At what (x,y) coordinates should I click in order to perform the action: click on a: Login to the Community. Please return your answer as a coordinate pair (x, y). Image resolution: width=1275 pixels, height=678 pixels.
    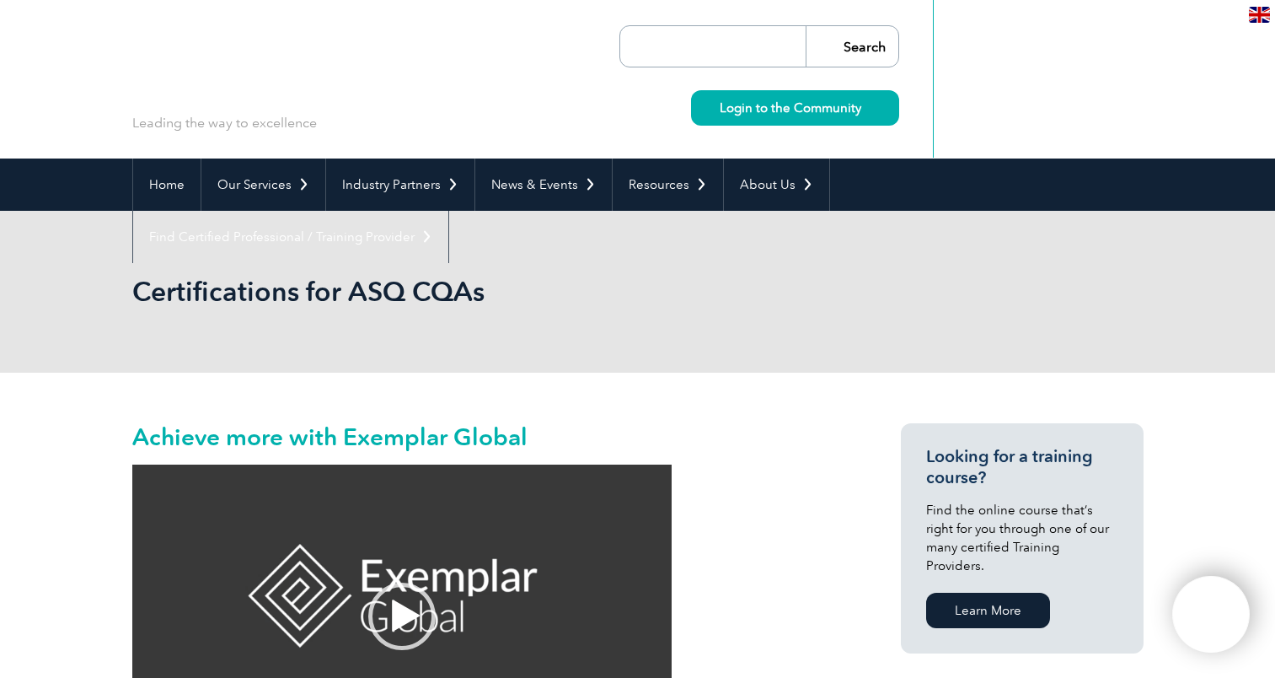
    Looking at the image, I should click on (795, 108).